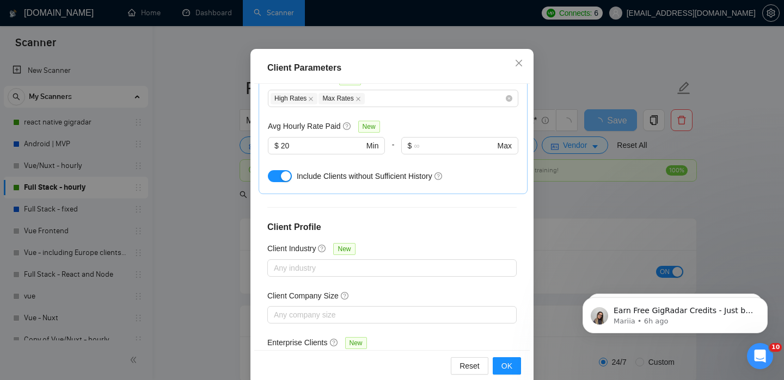 The width and height of the screenshot is (784, 380). What do you see at coordinates (304, 126) in the screenshot?
I see `h5: Avg Hourly Rate Paid` at bounding box center [304, 126].